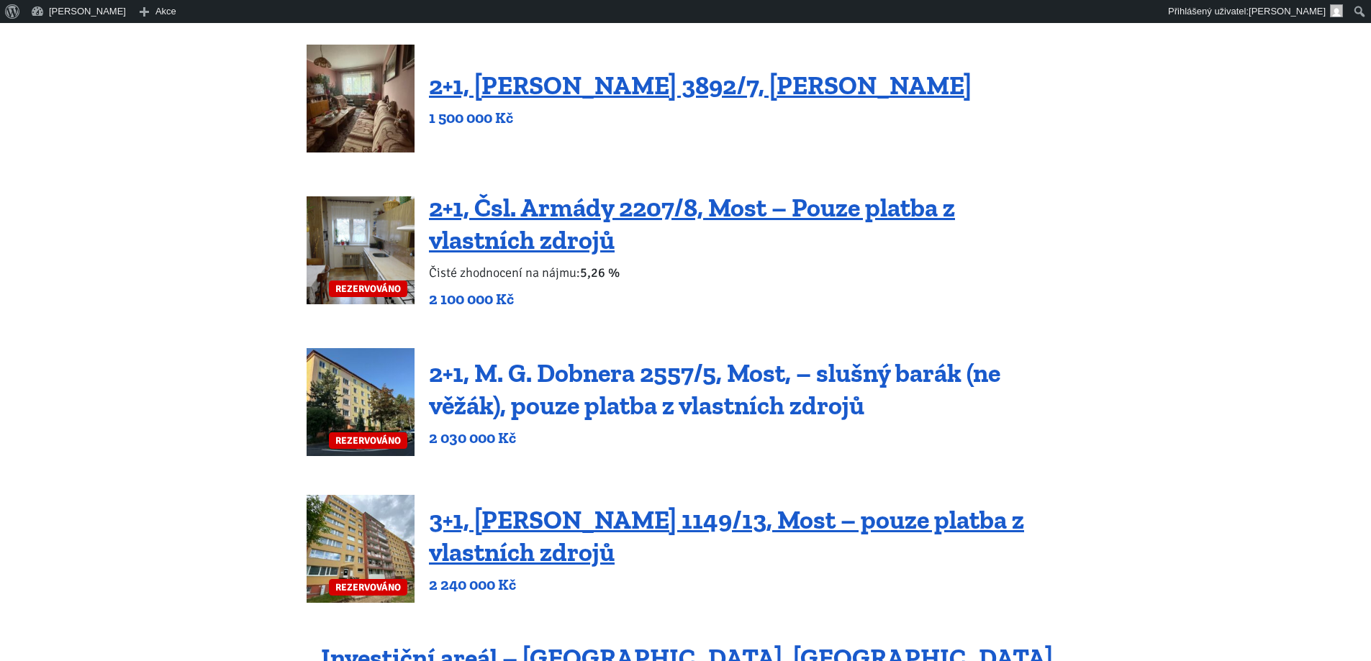 This screenshot has height=661, width=1371. What do you see at coordinates (714, 389) in the screenshot?
I see `a: 2+1, M. G. Dobnera 2557/5, Most, – slušný barák (ne věžák), pouze platba z vlastních zdrojů` at bounding box center [714, 389].